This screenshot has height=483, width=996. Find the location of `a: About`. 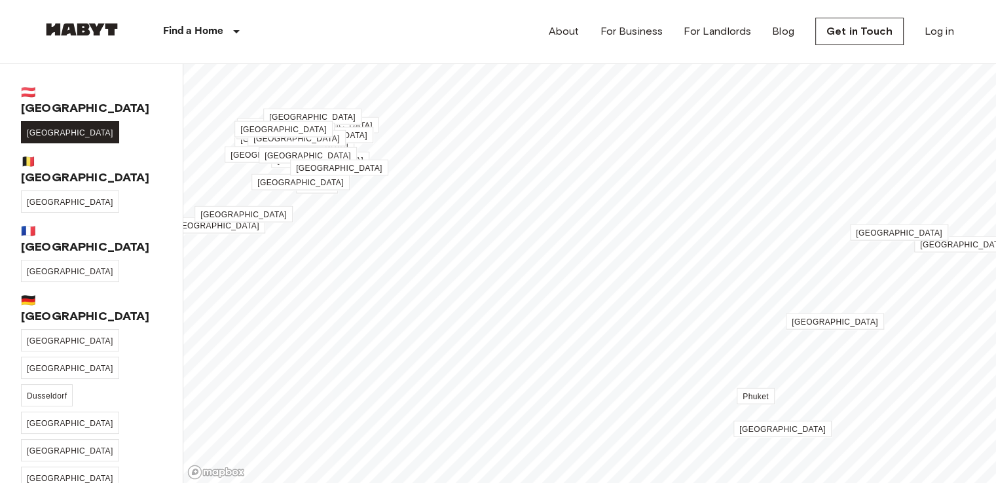

a: About is located at coordinates (564, 31).